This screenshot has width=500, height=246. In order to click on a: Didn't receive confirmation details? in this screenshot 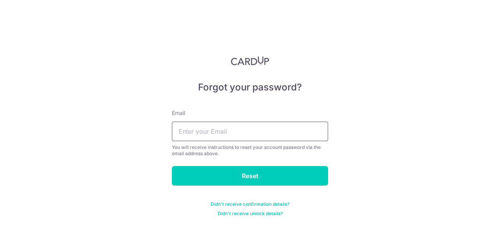, I will do `click(250, 204)`.